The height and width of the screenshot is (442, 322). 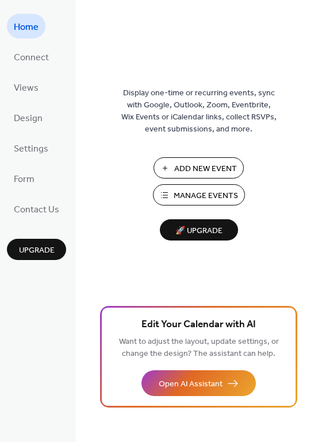 I want to click on a: Home, so click(x=26, y=26).